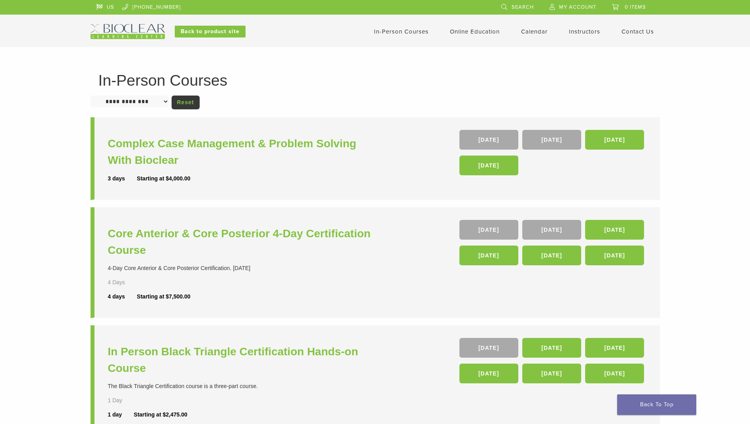 This screenshot has width=750, height=424. Describe the element at coordinates (635, 7) in the screenshot. I see `span: 0 items` at that location.